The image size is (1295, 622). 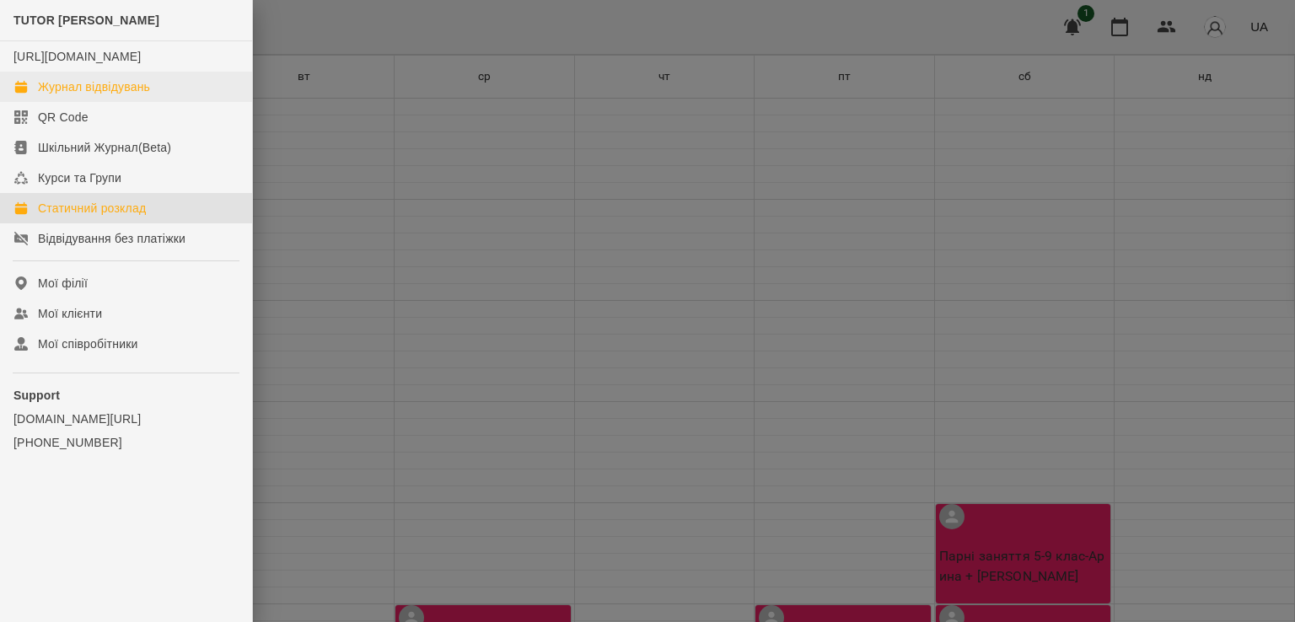 What do you see at coordinates (63, 117) in the screenshot?
I see `div: QR Code` at bounding box center [63, 117].